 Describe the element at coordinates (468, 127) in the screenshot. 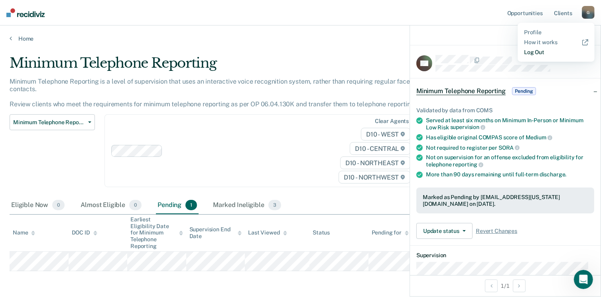

I see `span: supervision` at that location.